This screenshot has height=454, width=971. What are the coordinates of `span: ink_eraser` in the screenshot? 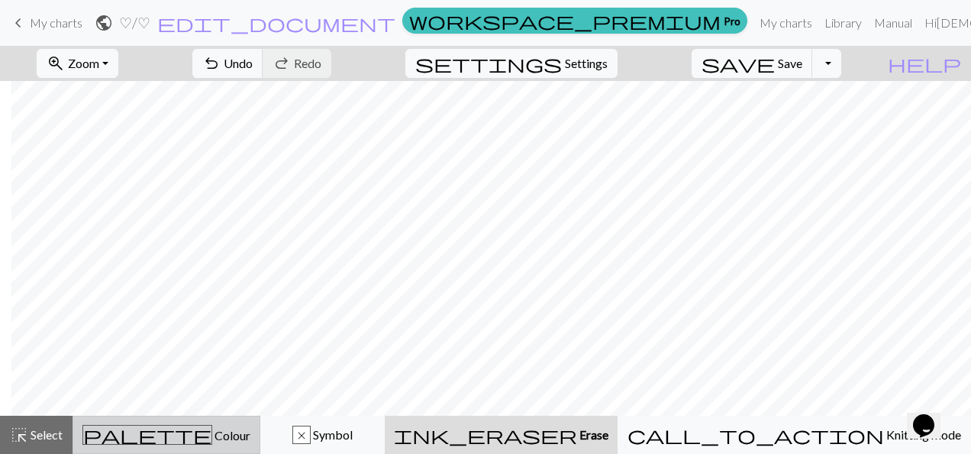 It's located at (486, 434).